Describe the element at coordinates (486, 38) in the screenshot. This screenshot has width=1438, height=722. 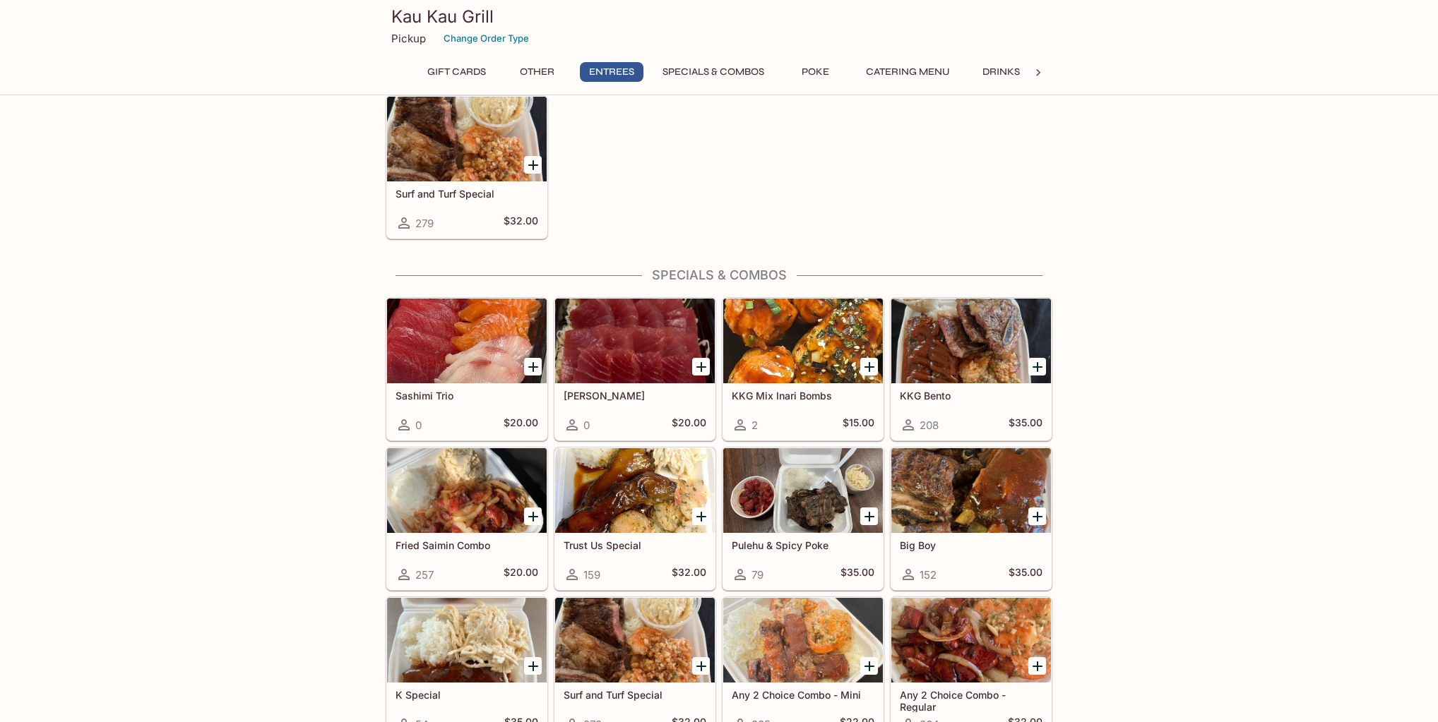
I see `button: Change Order Type` at that location.